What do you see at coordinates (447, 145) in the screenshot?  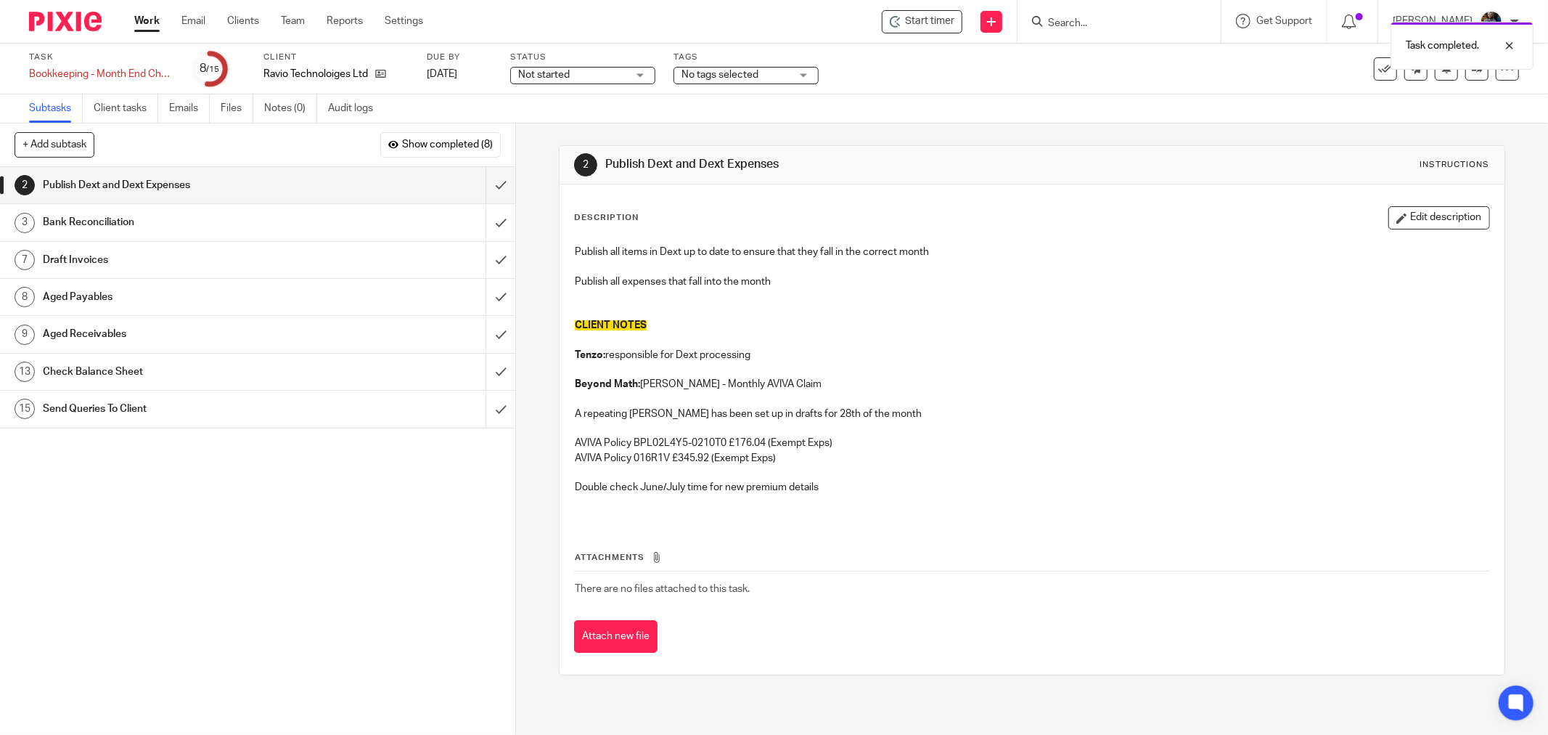 I see `span: Show completed (8)` at bounding box center [447, 145].